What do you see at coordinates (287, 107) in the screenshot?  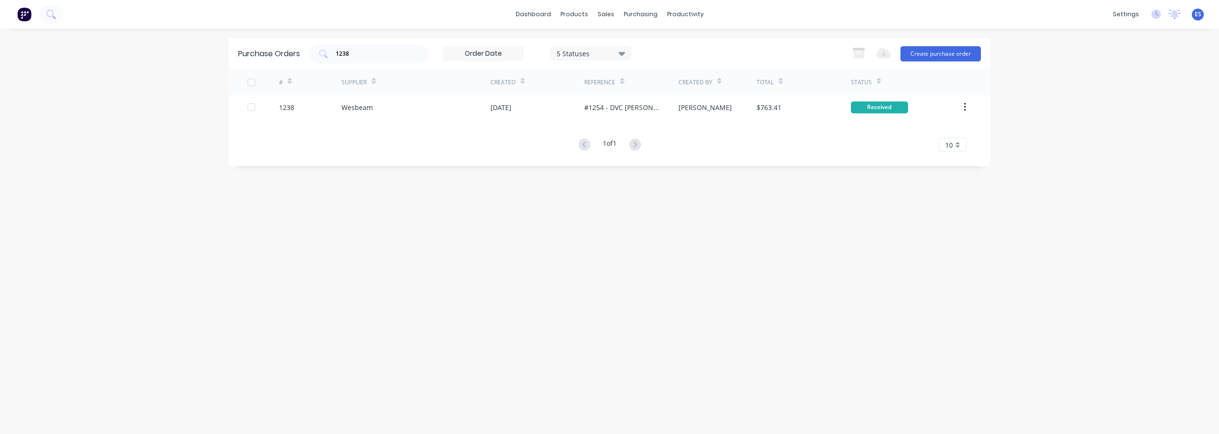 I see `div: 1238` at bounding box center [287, 107].